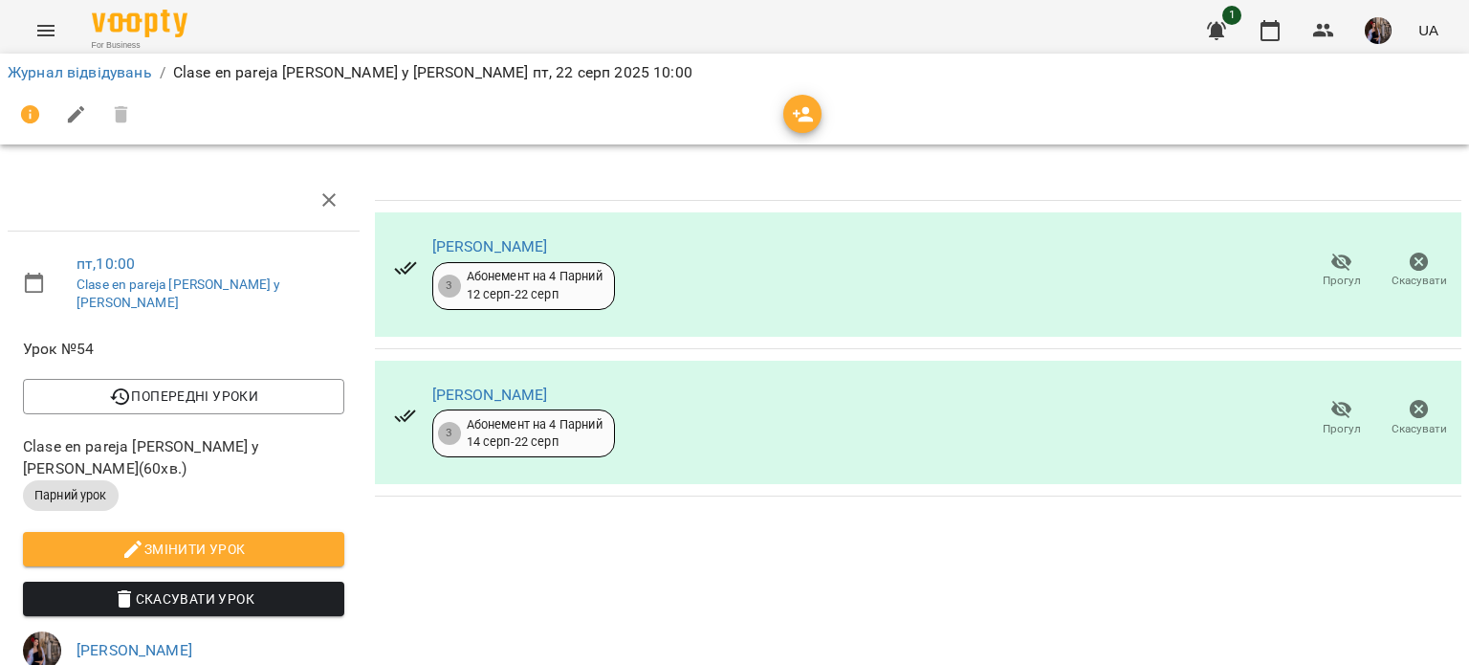  I want to click on button: Попередні уроки, so click(184, 396).